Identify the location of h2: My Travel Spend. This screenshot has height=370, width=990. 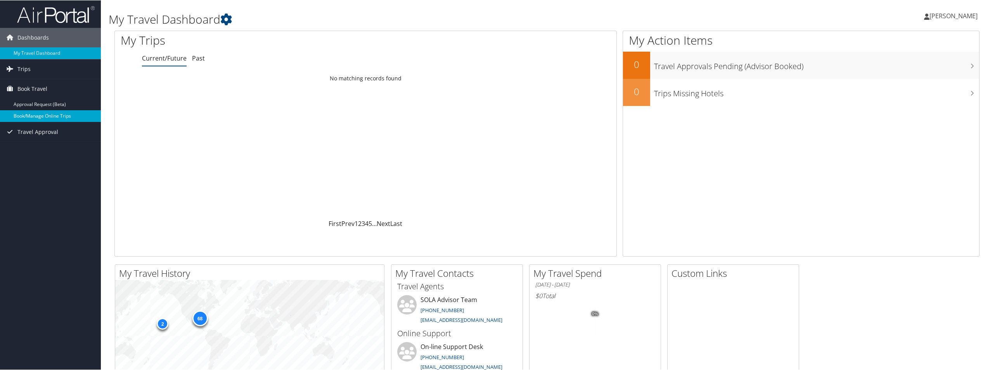
(597, 273).